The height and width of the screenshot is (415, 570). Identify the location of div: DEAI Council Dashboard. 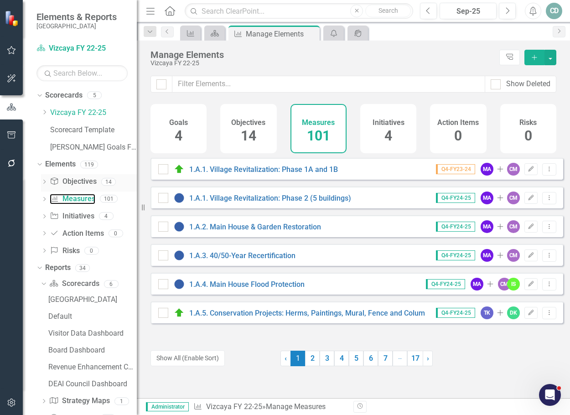
(93, 384).